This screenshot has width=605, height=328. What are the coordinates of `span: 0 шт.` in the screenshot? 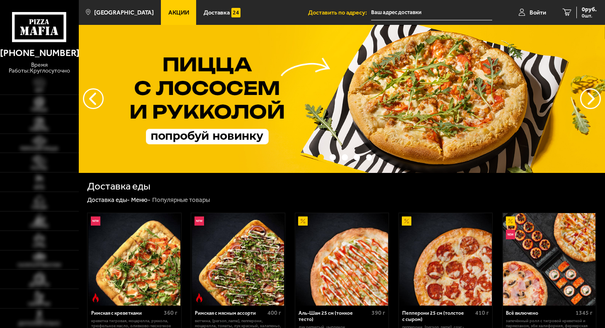 It's located at (590, 16).